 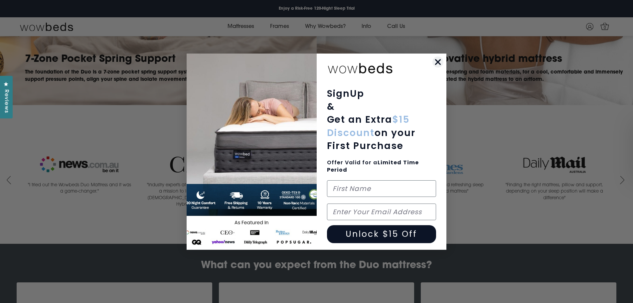 What do you see at coordinates (346, 93) in the screenshot?
I see `span: SignUp` at bounding box center [346, 93].